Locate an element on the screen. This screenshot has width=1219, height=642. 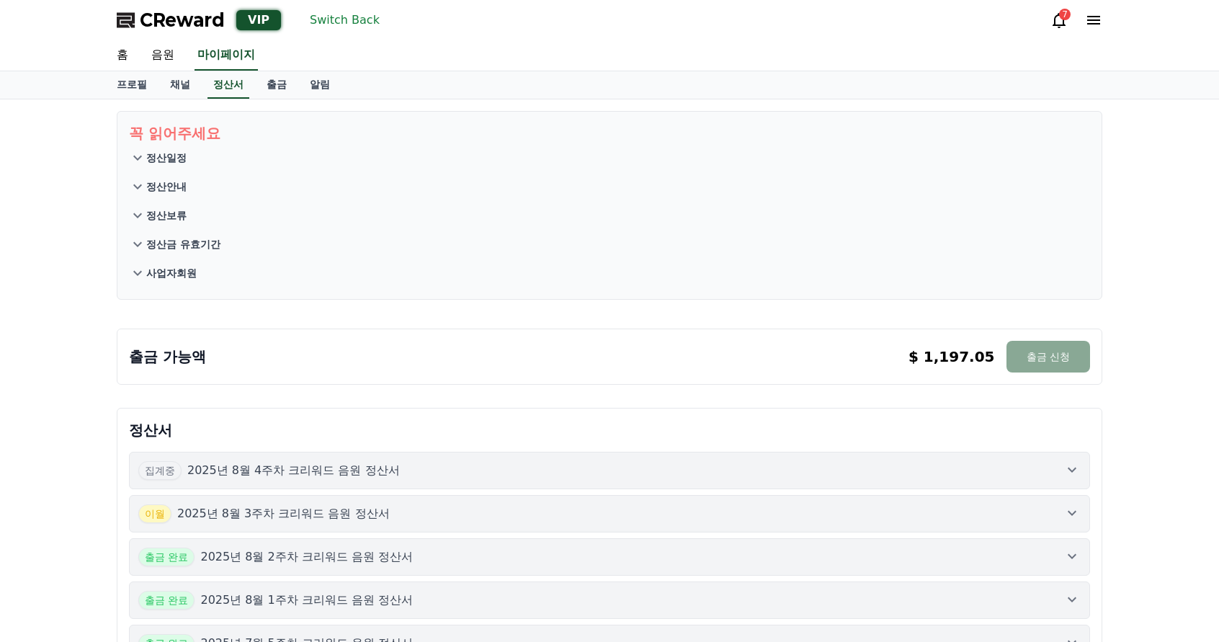
span: 집계중 is located at coordinates (160, 471).